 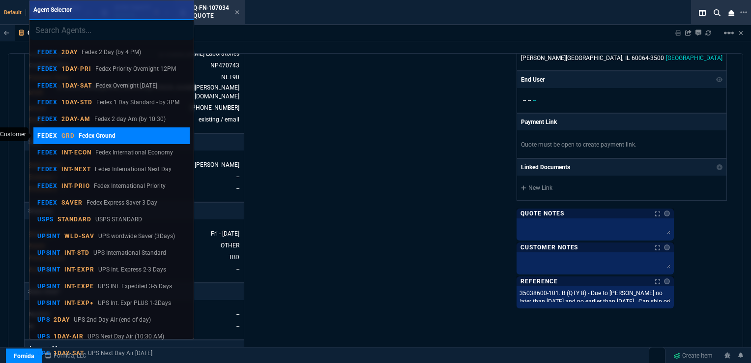 I want to click on p: Fedex 1 Day Standard - by 3PM, so click(x=138, y=102).